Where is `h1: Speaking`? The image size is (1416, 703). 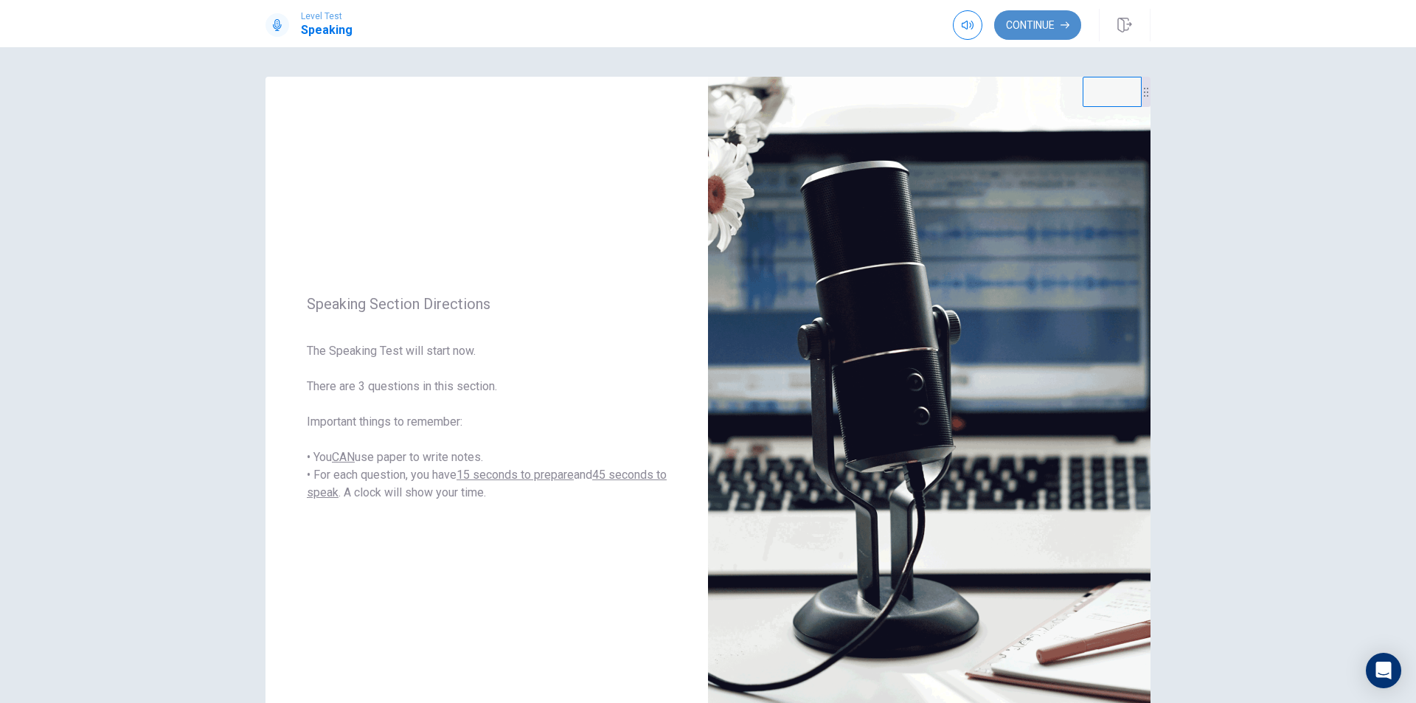 h1: Speaking is located at coordinates (327, 30).